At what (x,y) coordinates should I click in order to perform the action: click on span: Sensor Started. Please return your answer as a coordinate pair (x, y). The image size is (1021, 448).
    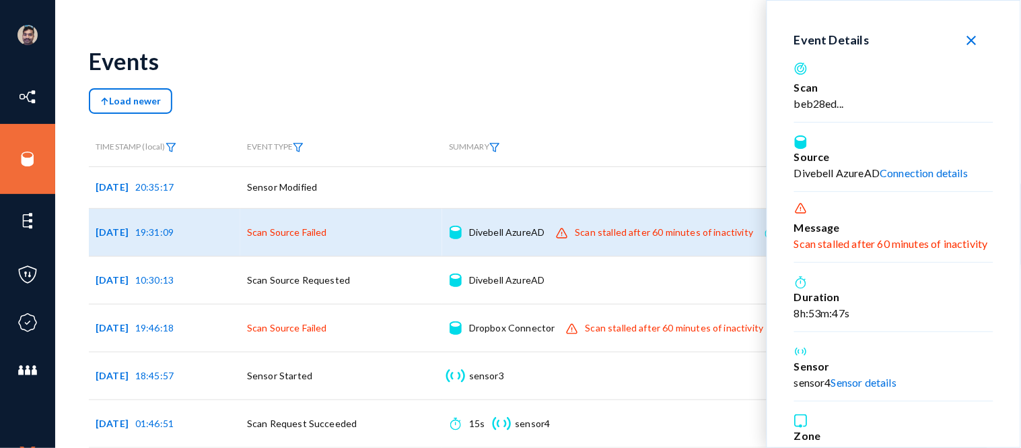
    Looking at the image, I should click on (279, 375).